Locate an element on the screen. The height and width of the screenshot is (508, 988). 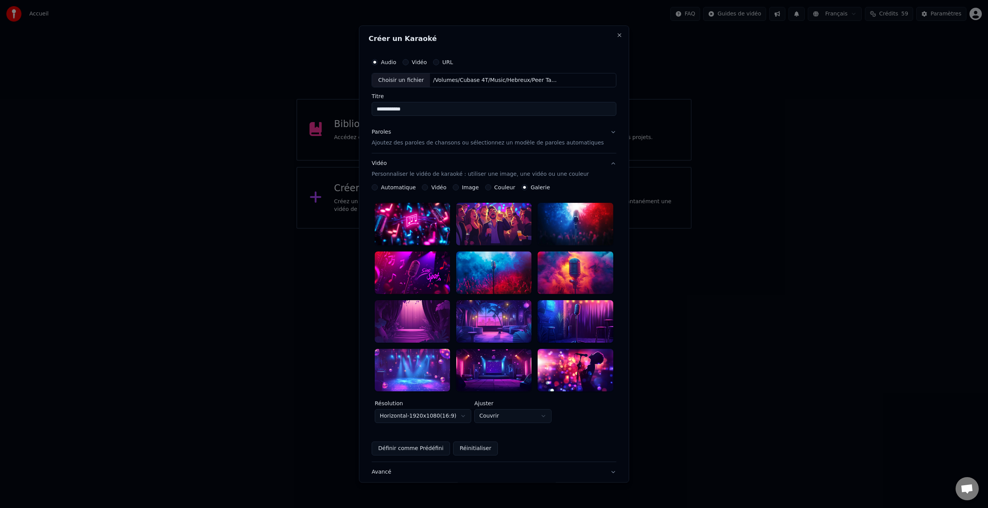
button: VidéoPersonnaliser le vidéo de karaoké : utiliser une image, une vidéo ou une couleur is located at coordinates (494, 169).